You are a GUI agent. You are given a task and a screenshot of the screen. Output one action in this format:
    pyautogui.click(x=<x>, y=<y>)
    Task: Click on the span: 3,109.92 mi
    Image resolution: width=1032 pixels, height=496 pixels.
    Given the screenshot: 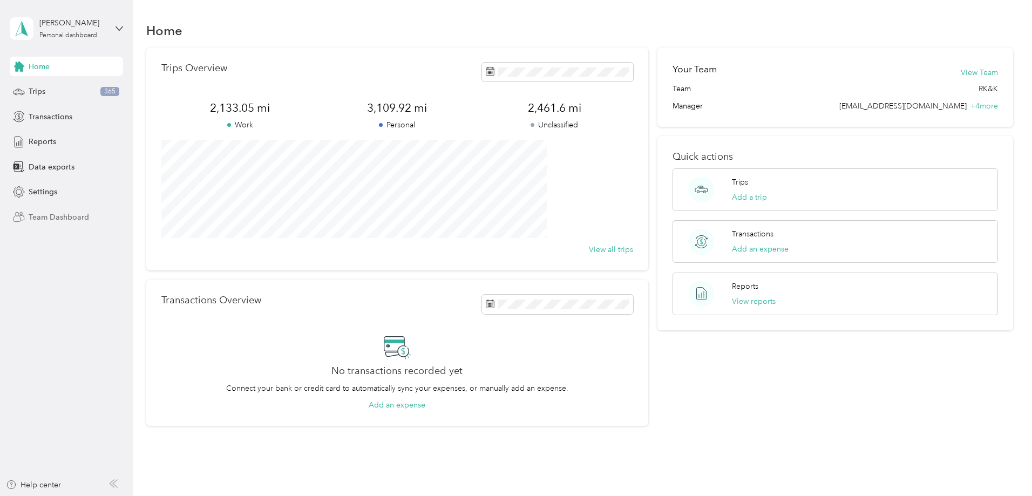 What is the action you would take?
    pyautogui.click(x=397, y=108)
    